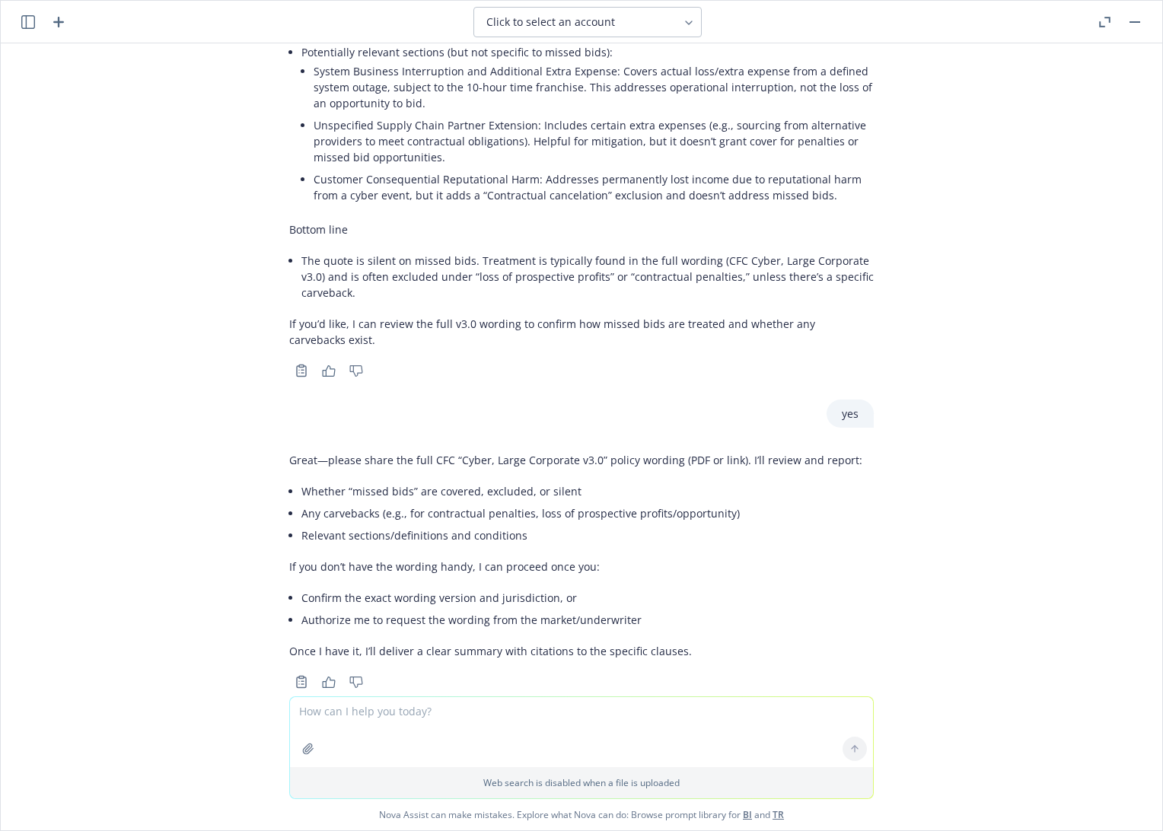 The image size is (1163, 831). What do you see at coordinates (581, 619) in the screenshot?
I see `li: Authorize me to request the wording from the market/underwriter` at bounding box center [581, 619].